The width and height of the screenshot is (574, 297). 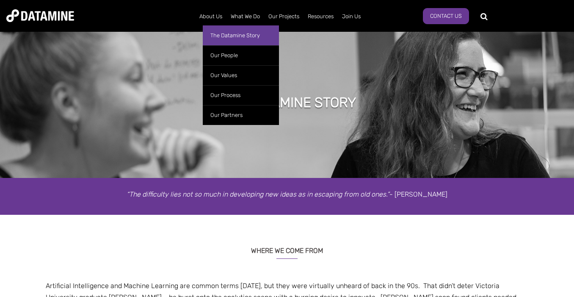 What do you see at coordinates (287, 247) in the screenshot?
I see `h3: WHERE WE COME FROM` at bounding box center [287, 247].